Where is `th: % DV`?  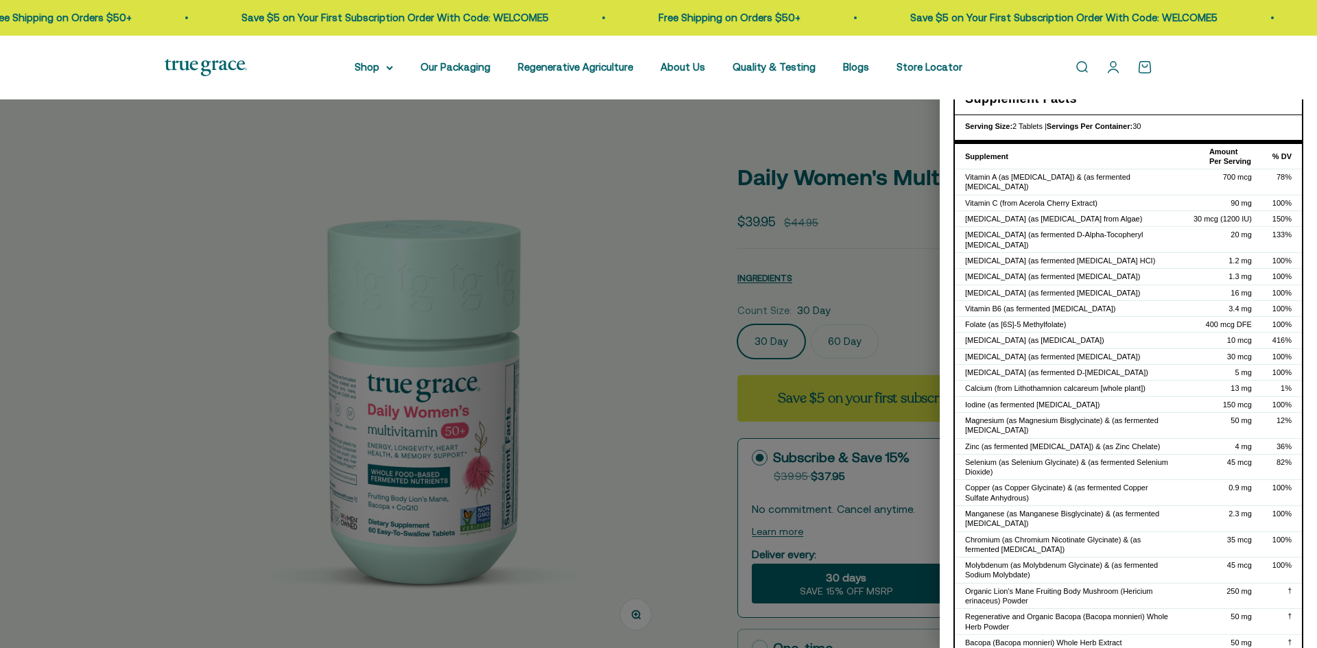
th: % DV is located at coordinates (1282, 156).